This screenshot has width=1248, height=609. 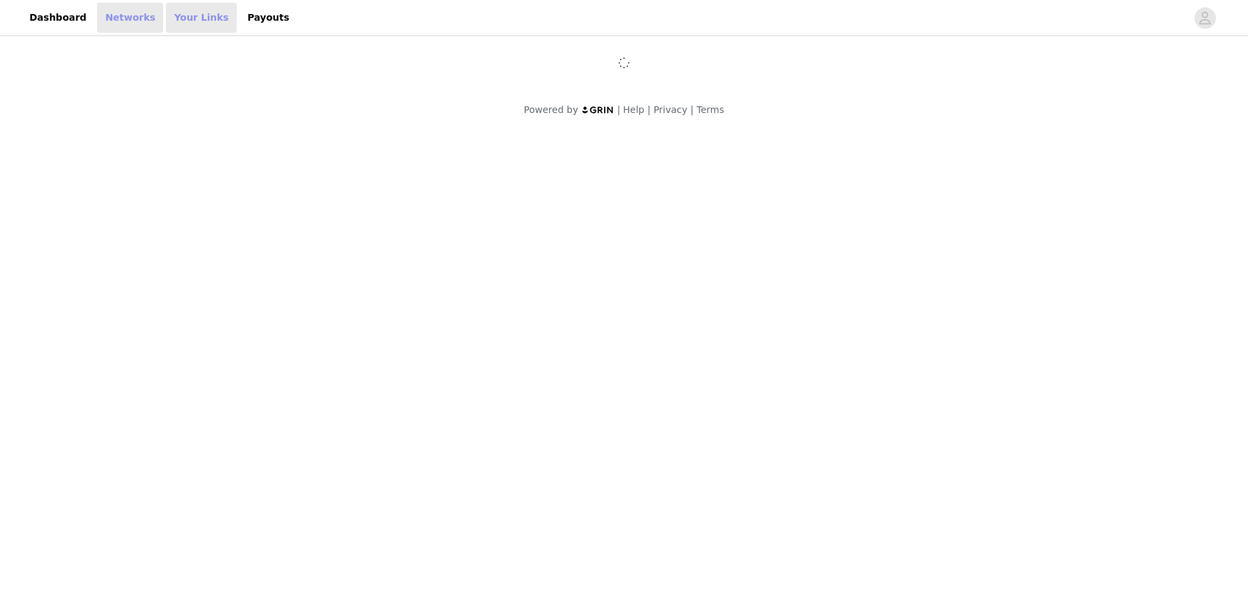 What do you see at coordinates (670, 110) in the screenshot?
I see `a: Privacy` at bounding box center [670, 110].